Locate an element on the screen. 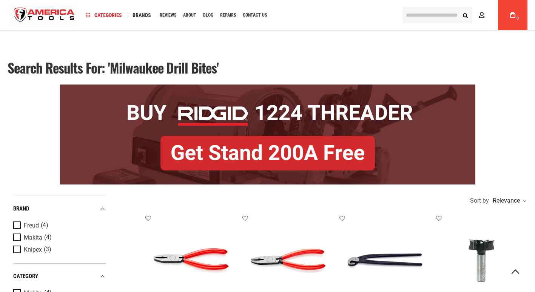  a: store logo is located at coordinates (44, 15).